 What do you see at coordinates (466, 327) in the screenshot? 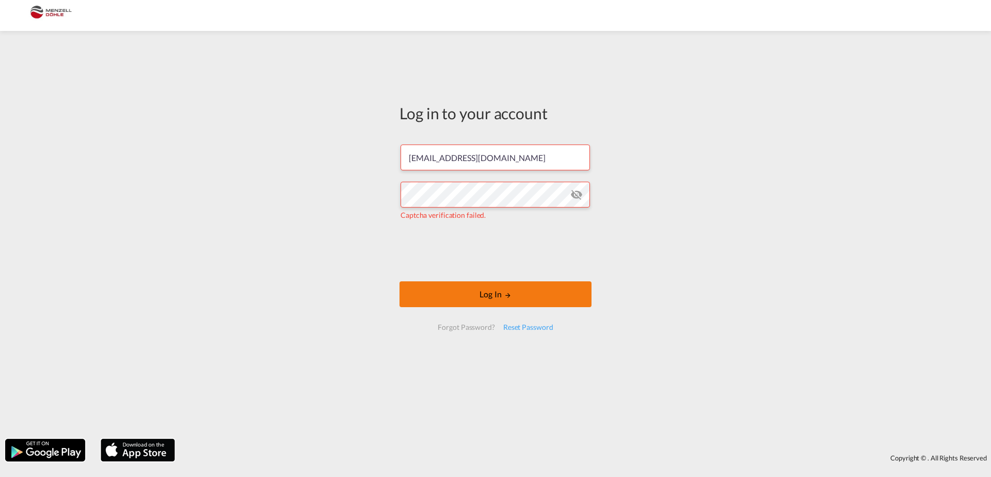
I see `div: Forgot Password?` at bounding box center [466, 327].